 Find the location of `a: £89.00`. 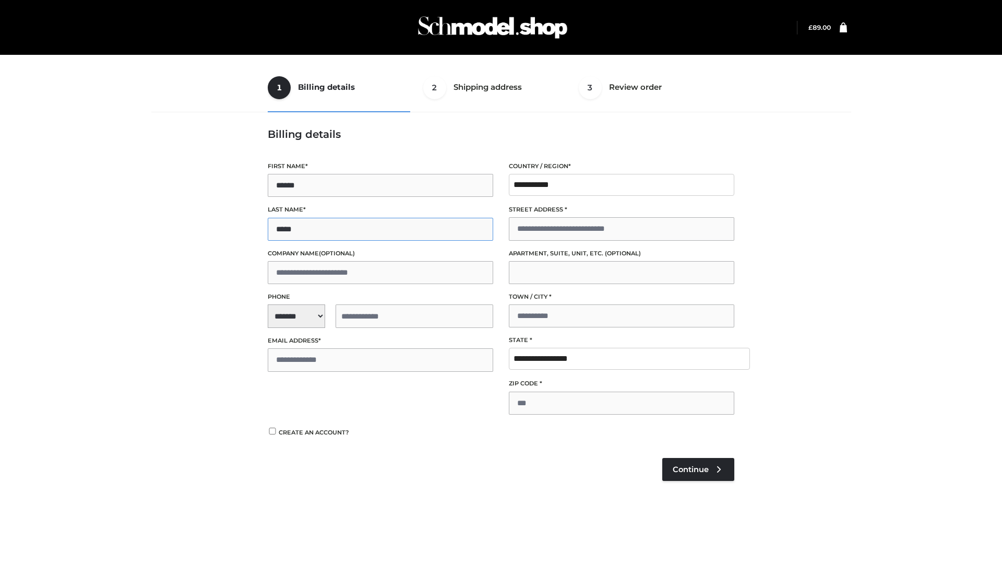

a: £89.00 is located at coordinates (820, 27).